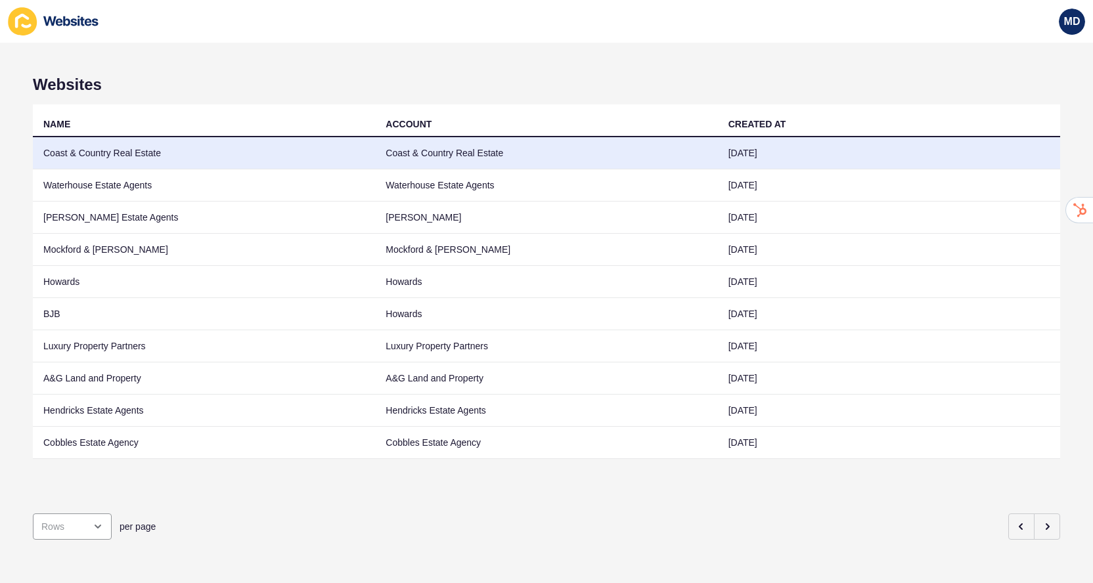 The image size is (1093, 583). Describe the element at coordinates (72, 527) in the screenshot. I see `div: open menu` at that location.